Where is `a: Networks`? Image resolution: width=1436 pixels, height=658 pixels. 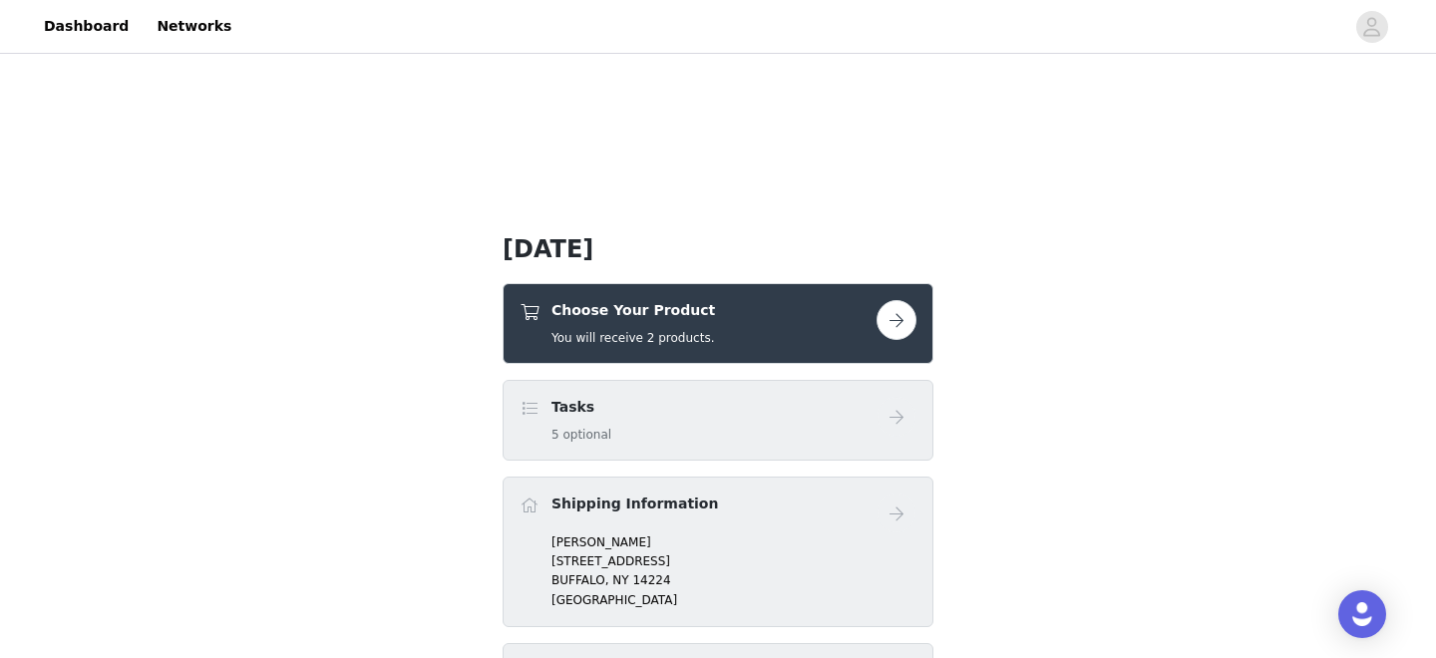
a: Networks is located at coordinates (194, 26).